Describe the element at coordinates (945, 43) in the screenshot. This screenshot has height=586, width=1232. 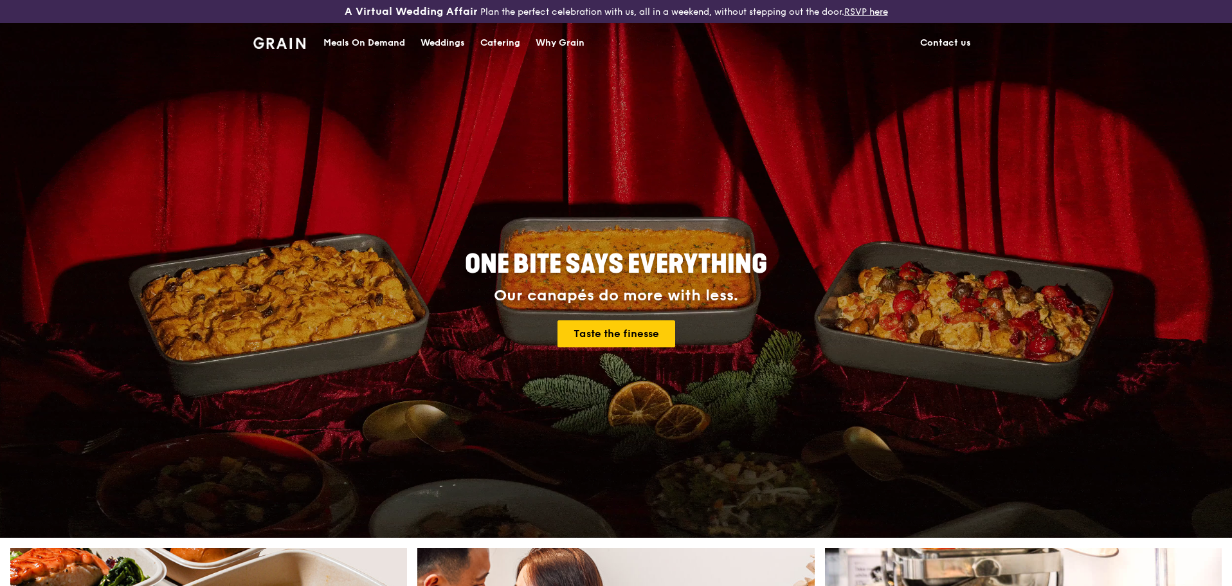
I see `a: Contact us` at that location.